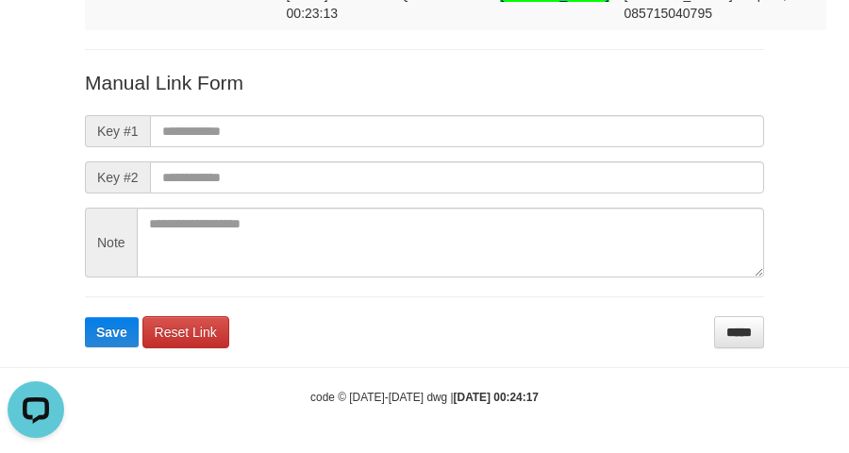 The height and width of the screenshot is (453, 849). I want to click on span: Copy 085715040795 to clipboard, so click(668, 13).